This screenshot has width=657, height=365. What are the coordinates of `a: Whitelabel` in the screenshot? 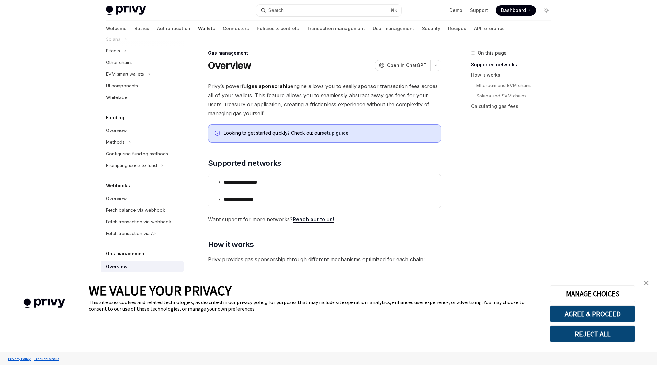 It's located at (142, 98).